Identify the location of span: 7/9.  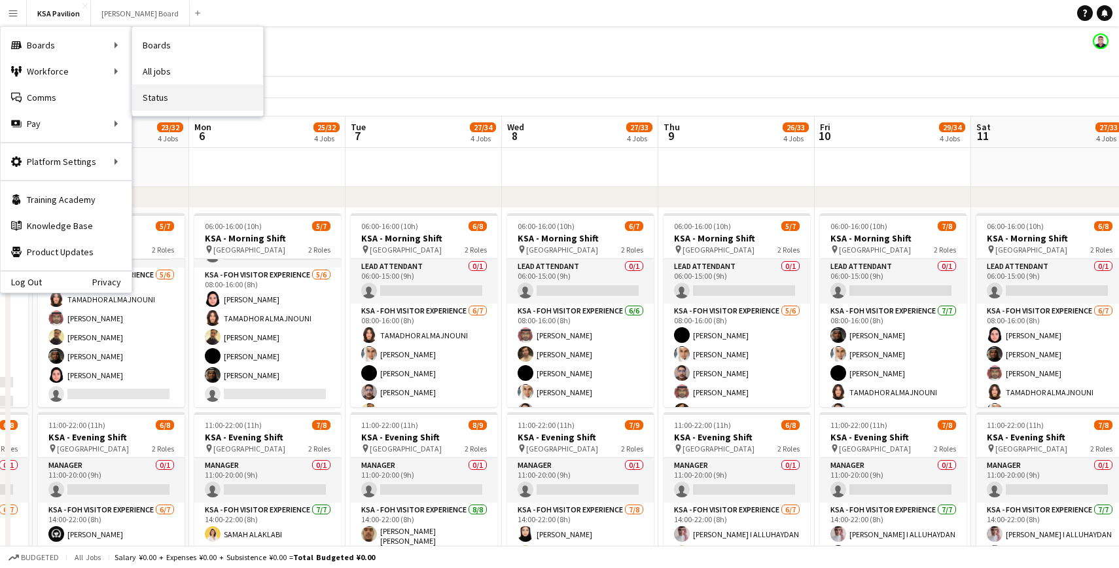
(634, 425).